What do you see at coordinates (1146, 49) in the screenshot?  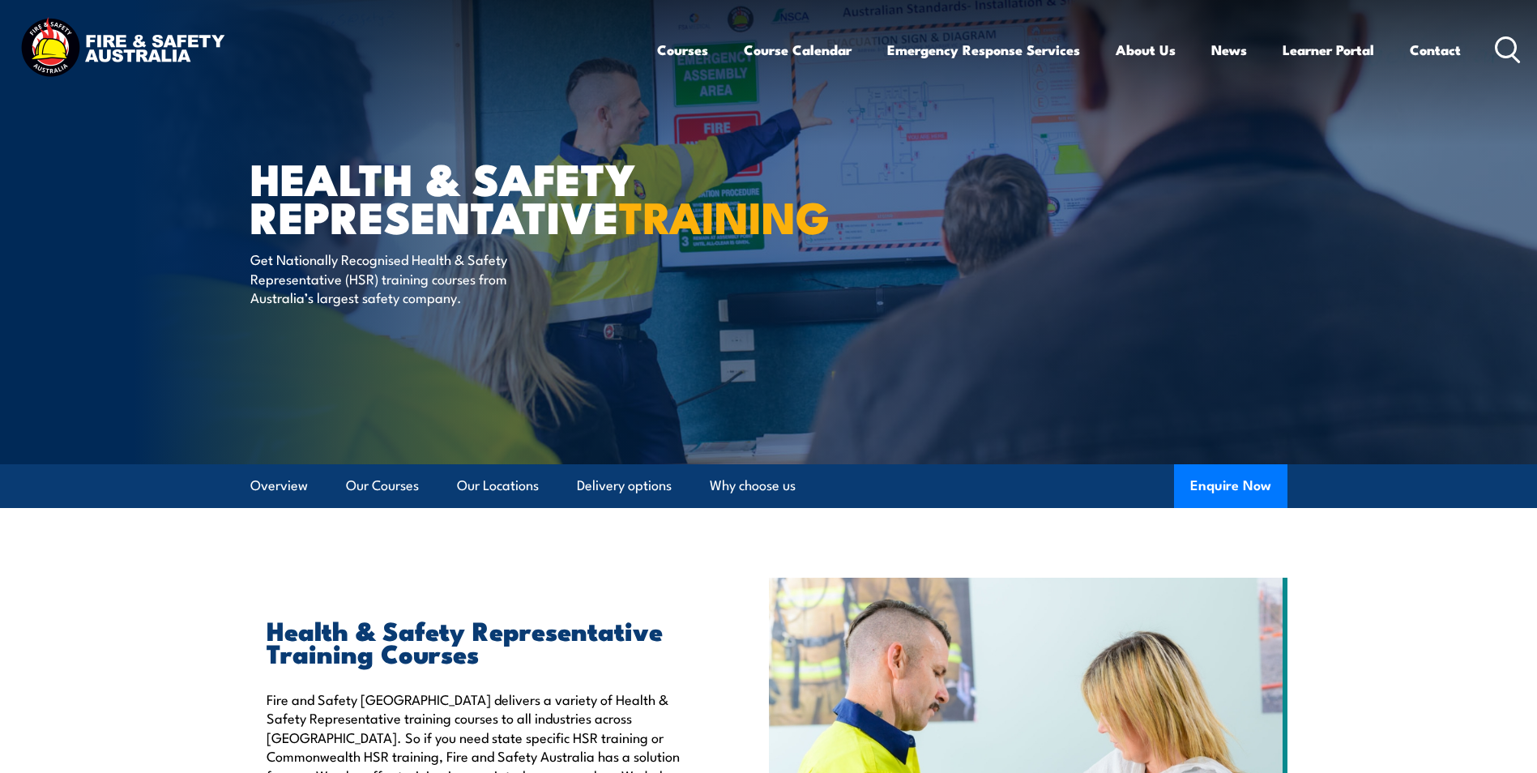 I see `a: About Us` at bounding box center [1146, 49].